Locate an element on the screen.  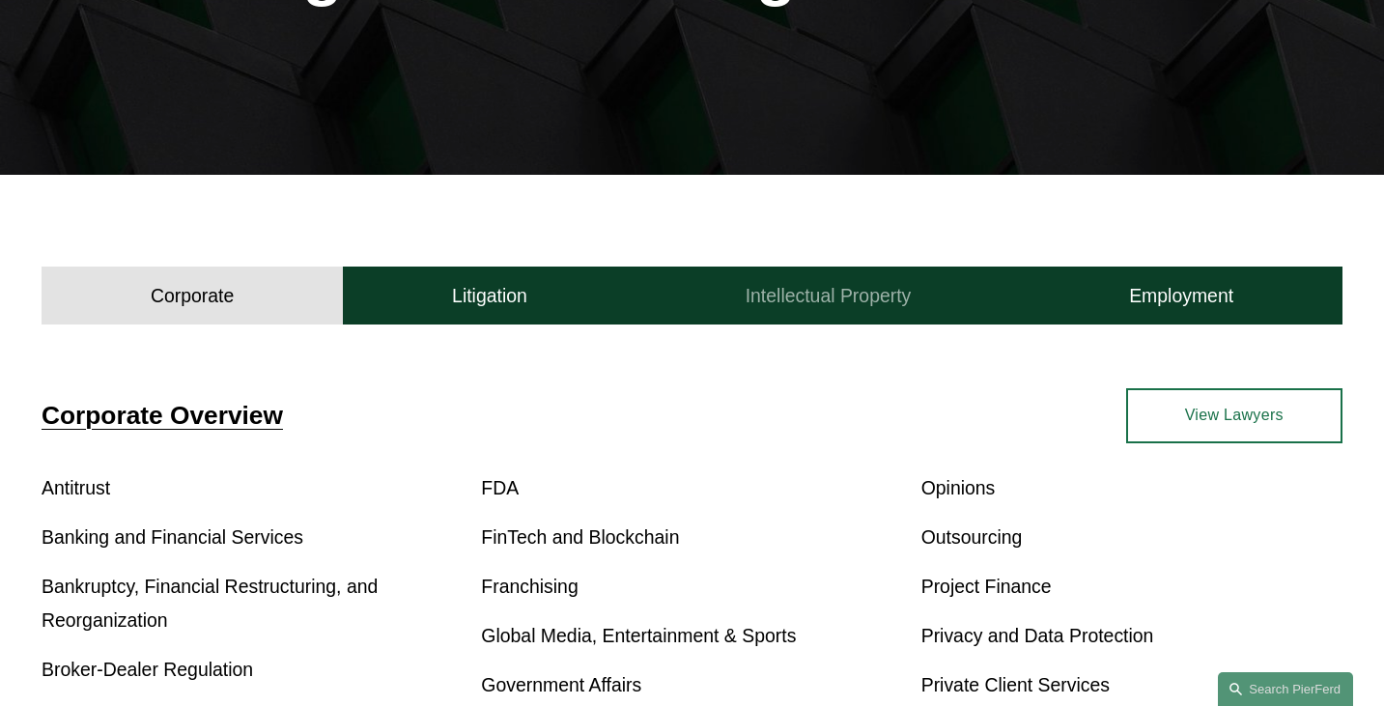
a: FinTech and Blockchain is located at coordinates (580, 537).